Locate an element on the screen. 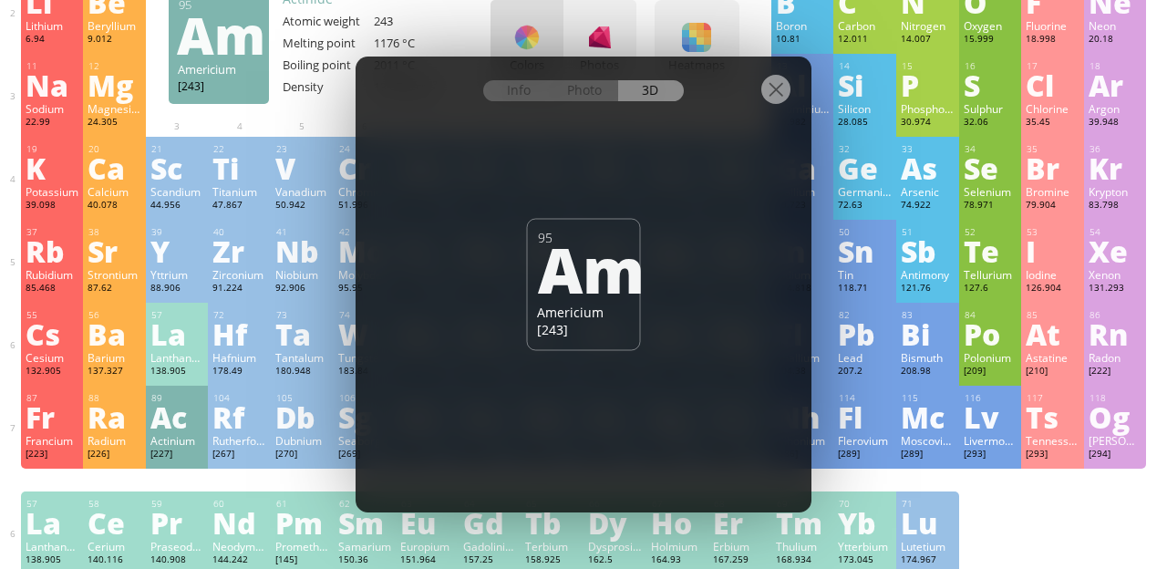 The image size is (1167, 569). div: 37 is located at coordinates (53, 232).